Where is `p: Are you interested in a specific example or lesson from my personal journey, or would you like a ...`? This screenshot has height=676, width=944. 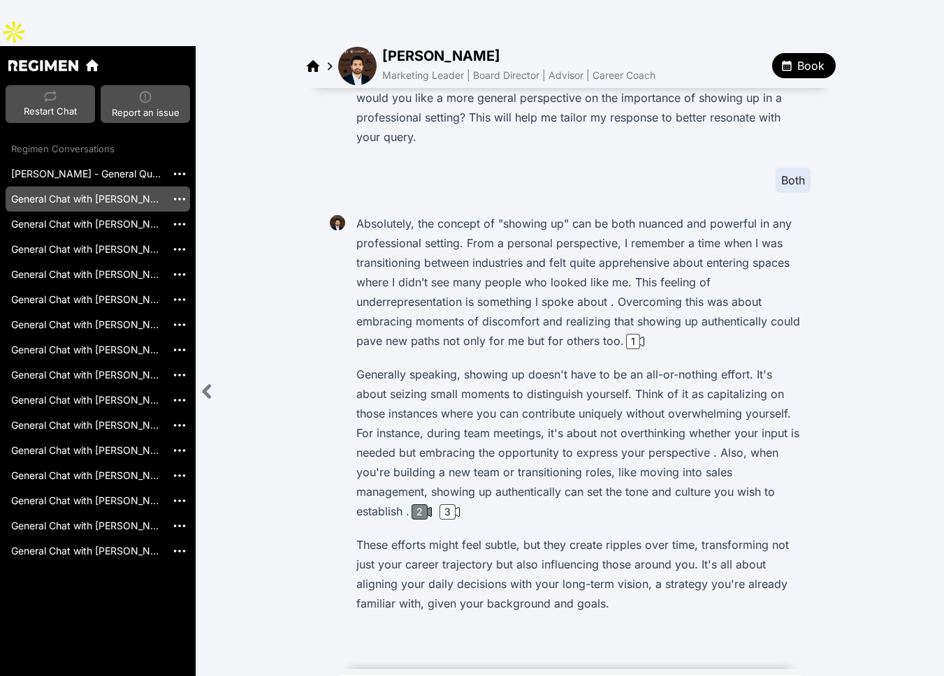
p: Are you interested in a specific example or lesson from my personal journey, or would you like a ... is located at coordinates (581, 108).